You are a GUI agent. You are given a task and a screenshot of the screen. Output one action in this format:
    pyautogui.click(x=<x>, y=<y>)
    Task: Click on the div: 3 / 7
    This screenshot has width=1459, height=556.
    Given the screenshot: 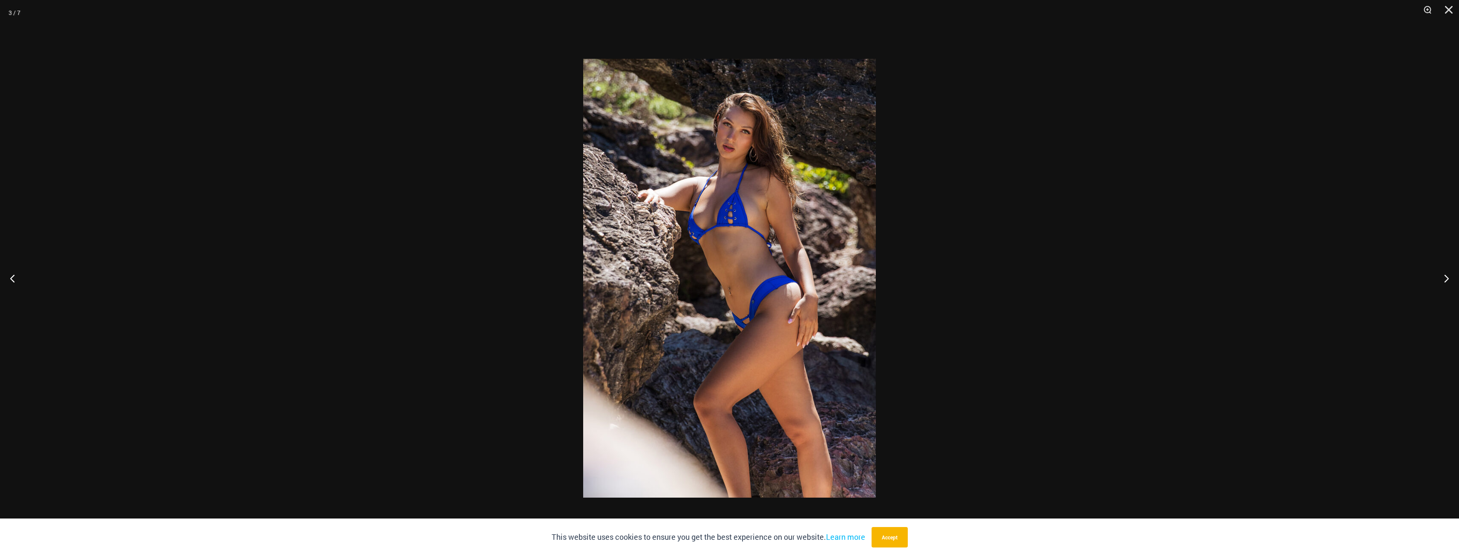 What is the action you would take?
    pyautogui.click(x=14, y=13)
    